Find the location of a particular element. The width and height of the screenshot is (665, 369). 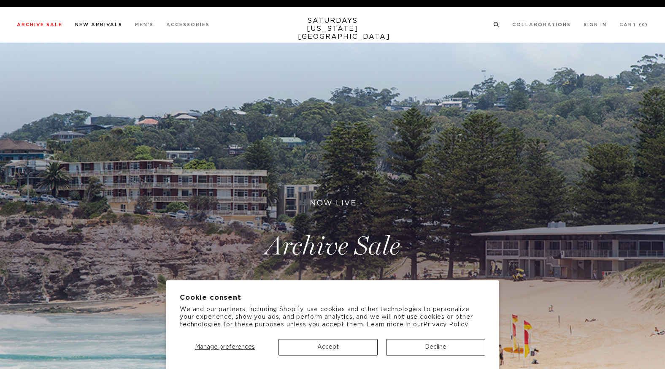

button: Manage preferences is located at coordinates (225, 347).